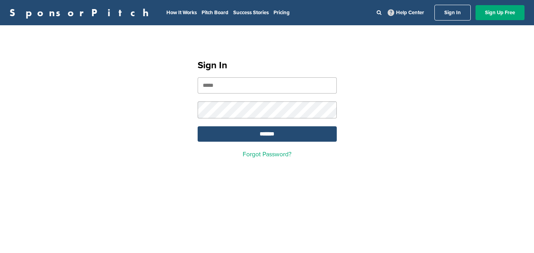 The image size is (534, 253). What do you see at coordinates (500, 13) in the screenshot?
I see `a: Sign Up Free` at bounding box center [500, 13].